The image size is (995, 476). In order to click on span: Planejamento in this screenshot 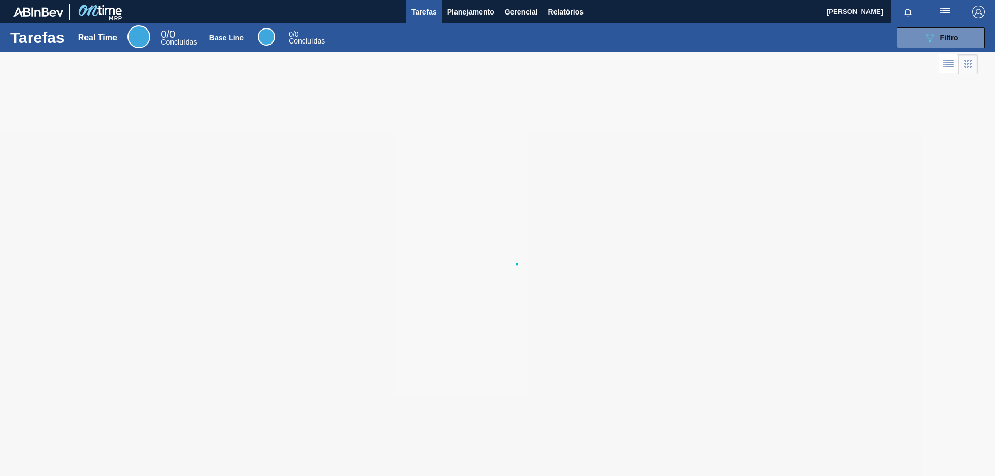, I will do `click(470, 12)`.